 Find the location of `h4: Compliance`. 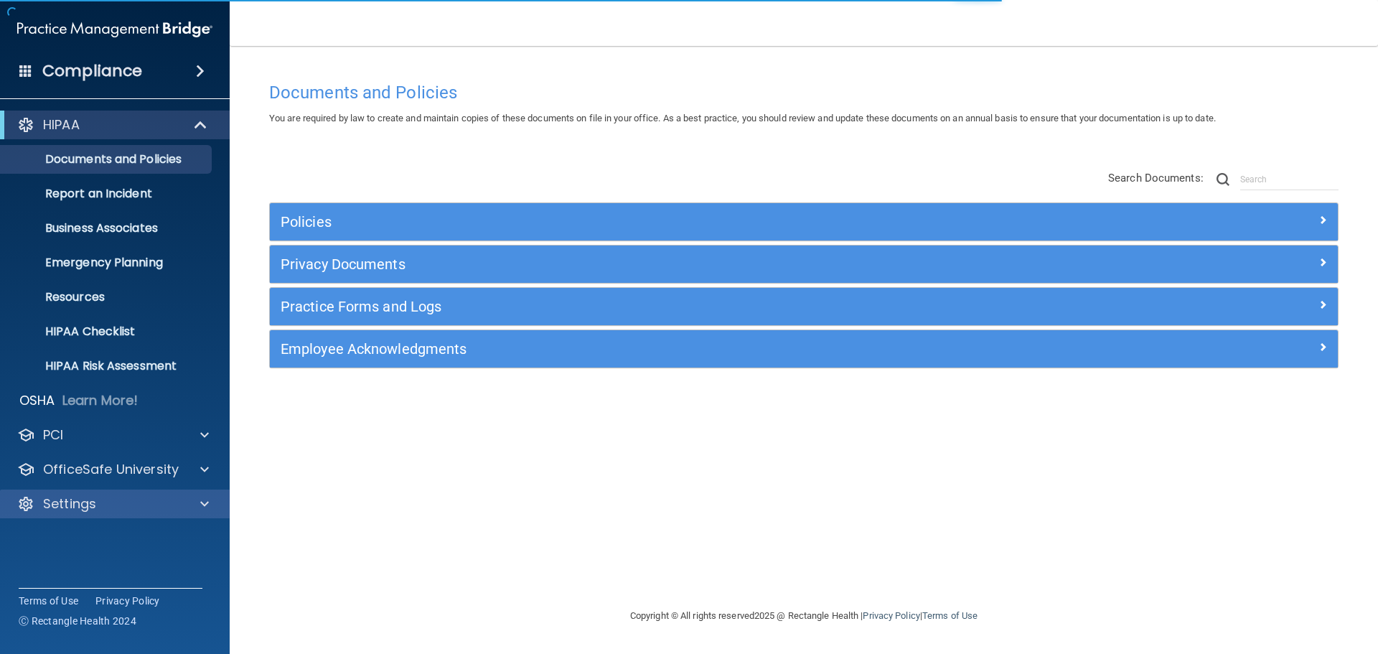

h4: Compliance is located at coordinates (92, 71).